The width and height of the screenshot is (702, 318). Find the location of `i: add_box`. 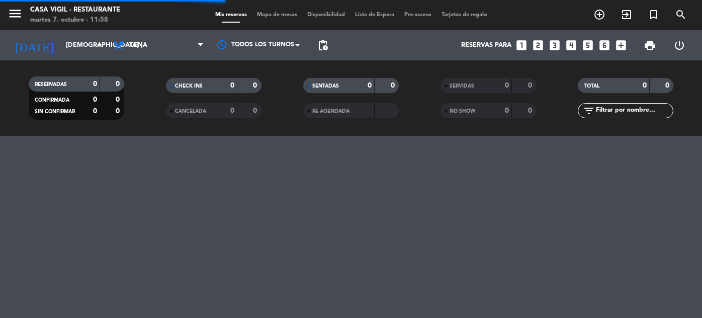

i: add_box is located at coordinates (621, 45).